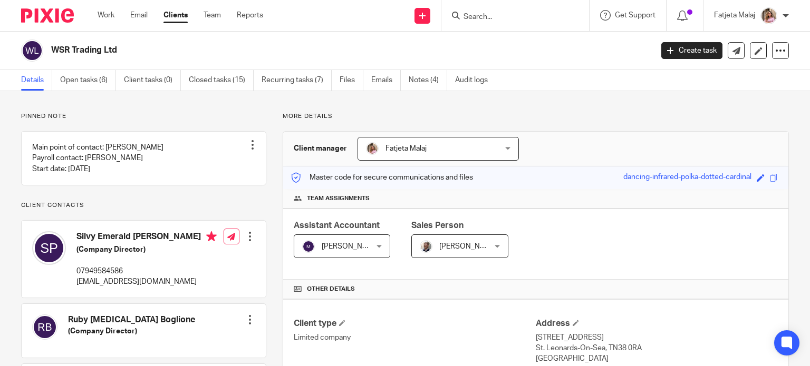 This screenshot has width=810, height=366. I want to click on a: Create task, so click(692, 51).